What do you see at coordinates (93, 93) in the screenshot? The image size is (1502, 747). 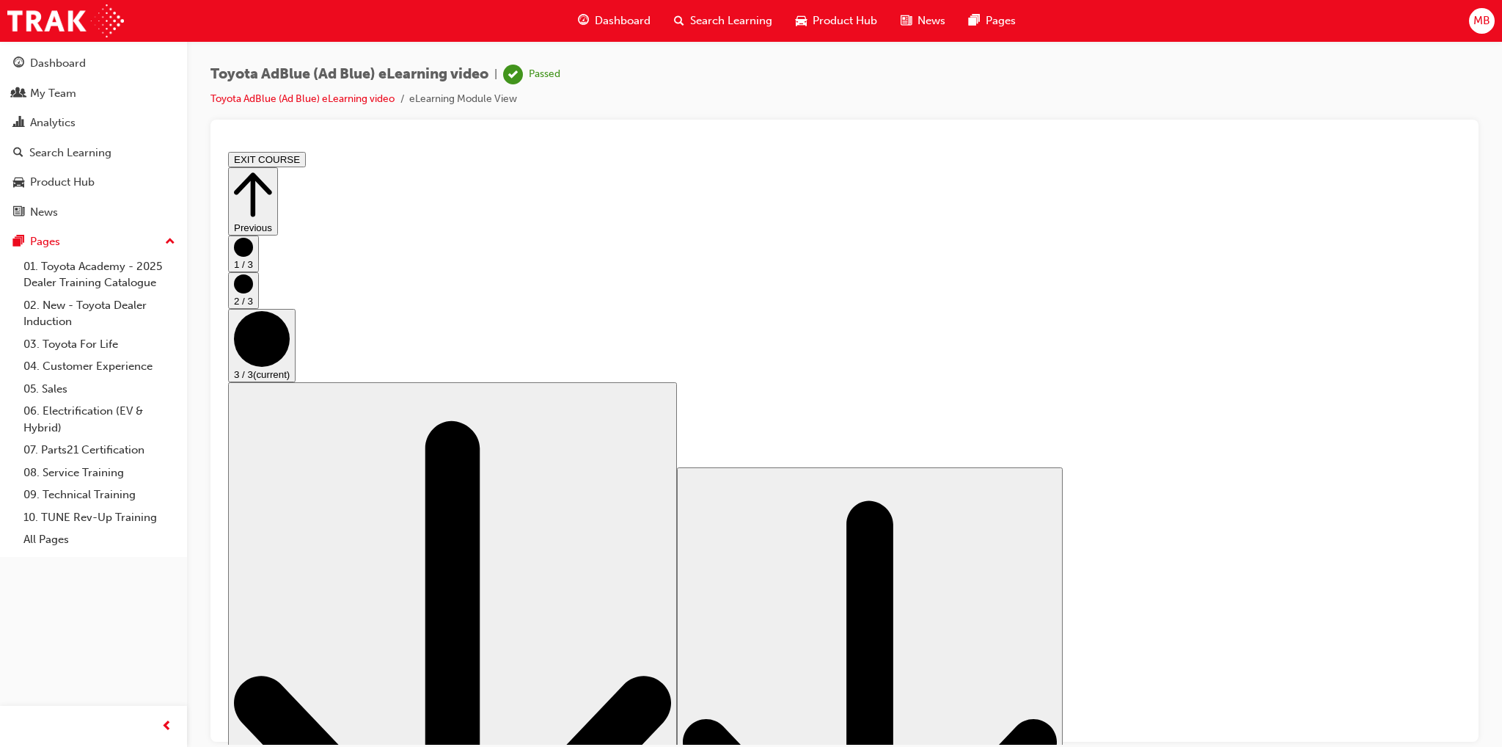 I see `a: My Team` at bounding box center [93, 93].